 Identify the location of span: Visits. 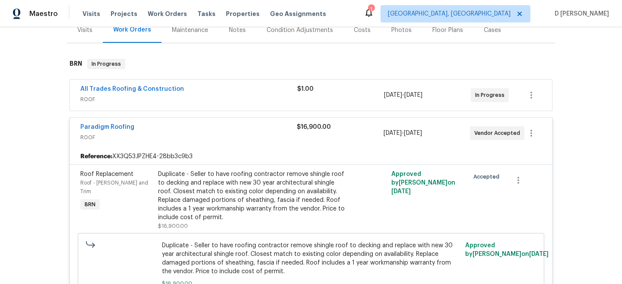
(91, 14).